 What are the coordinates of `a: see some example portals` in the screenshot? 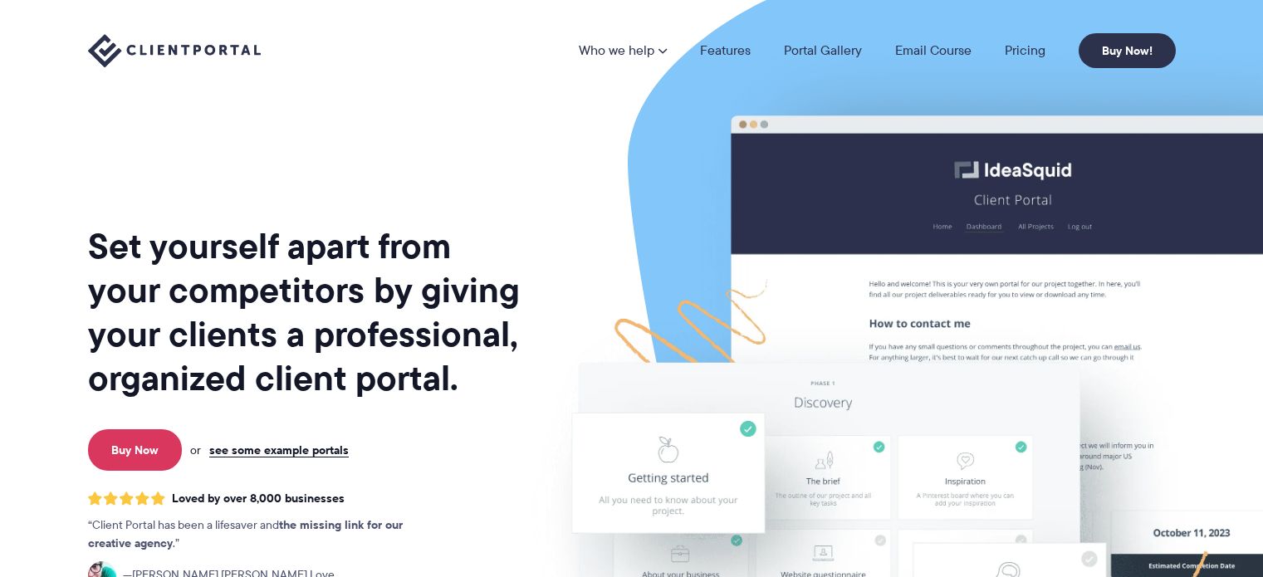 It's located at (279, 450).